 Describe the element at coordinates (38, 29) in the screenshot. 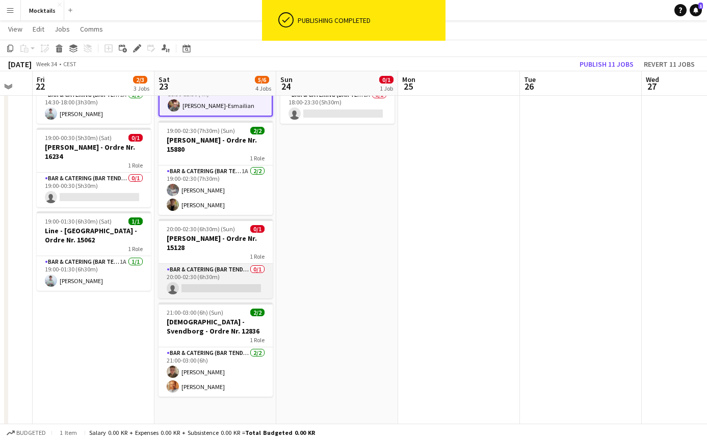

I see `a: Edit` at that location.